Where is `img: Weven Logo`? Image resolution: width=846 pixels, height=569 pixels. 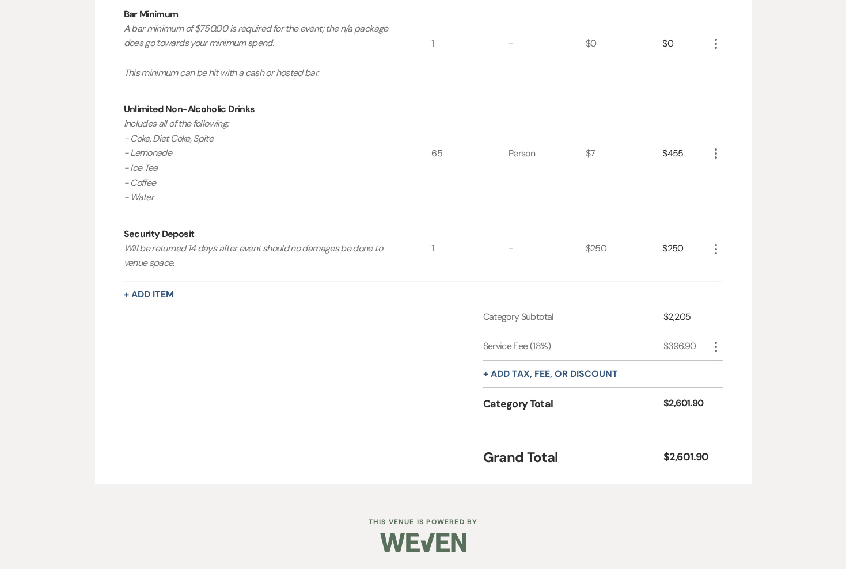 img: Weven Logo is located at coordinates (423, 543).